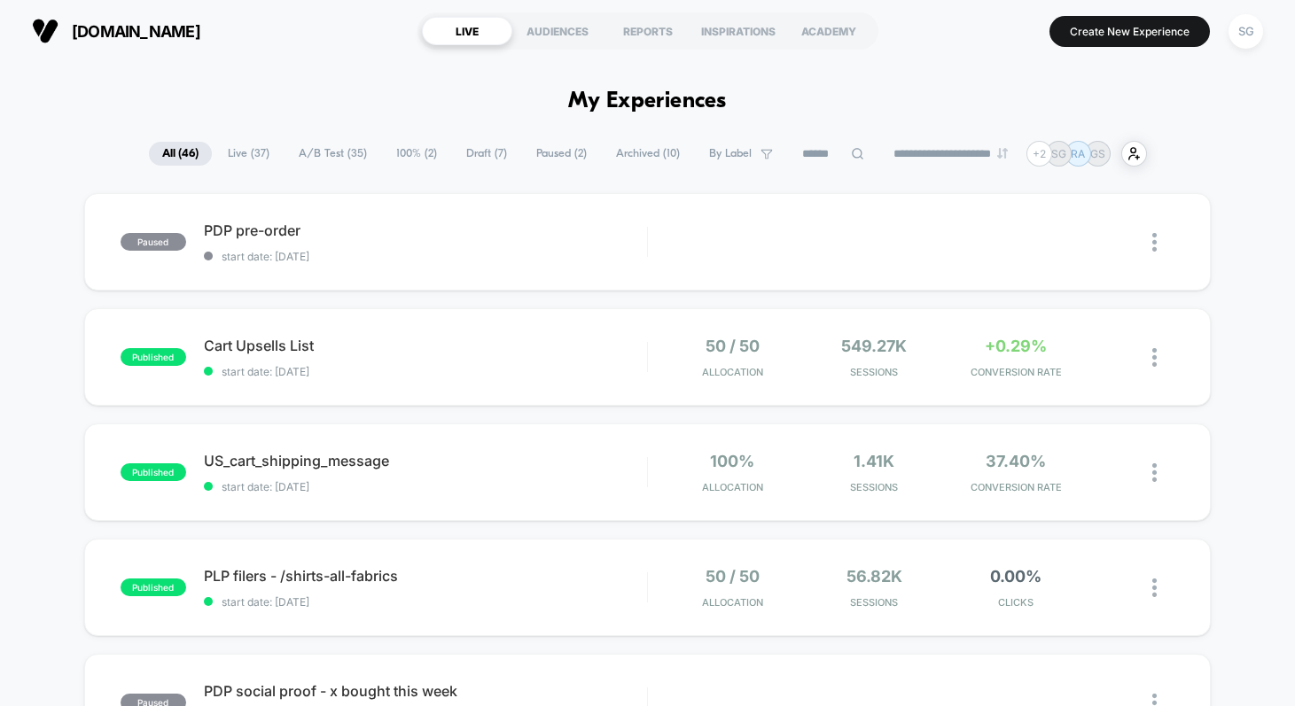 The height and width of the screenshot is (706, 1295). What do you see at coordinates (153, 242) in the screenshot?
I see `span: paused` at bounding box center [153, 242].